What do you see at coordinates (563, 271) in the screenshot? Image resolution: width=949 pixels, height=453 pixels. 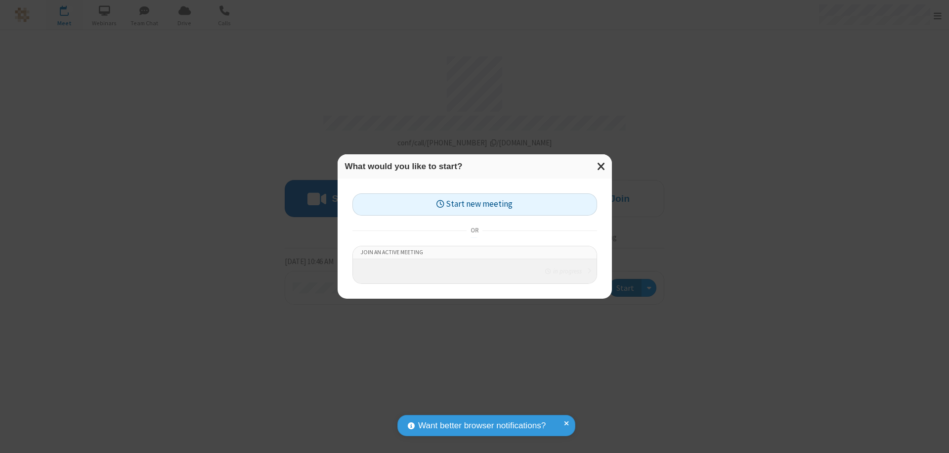 I see `em: in progress` at bounding box center [563, 271].